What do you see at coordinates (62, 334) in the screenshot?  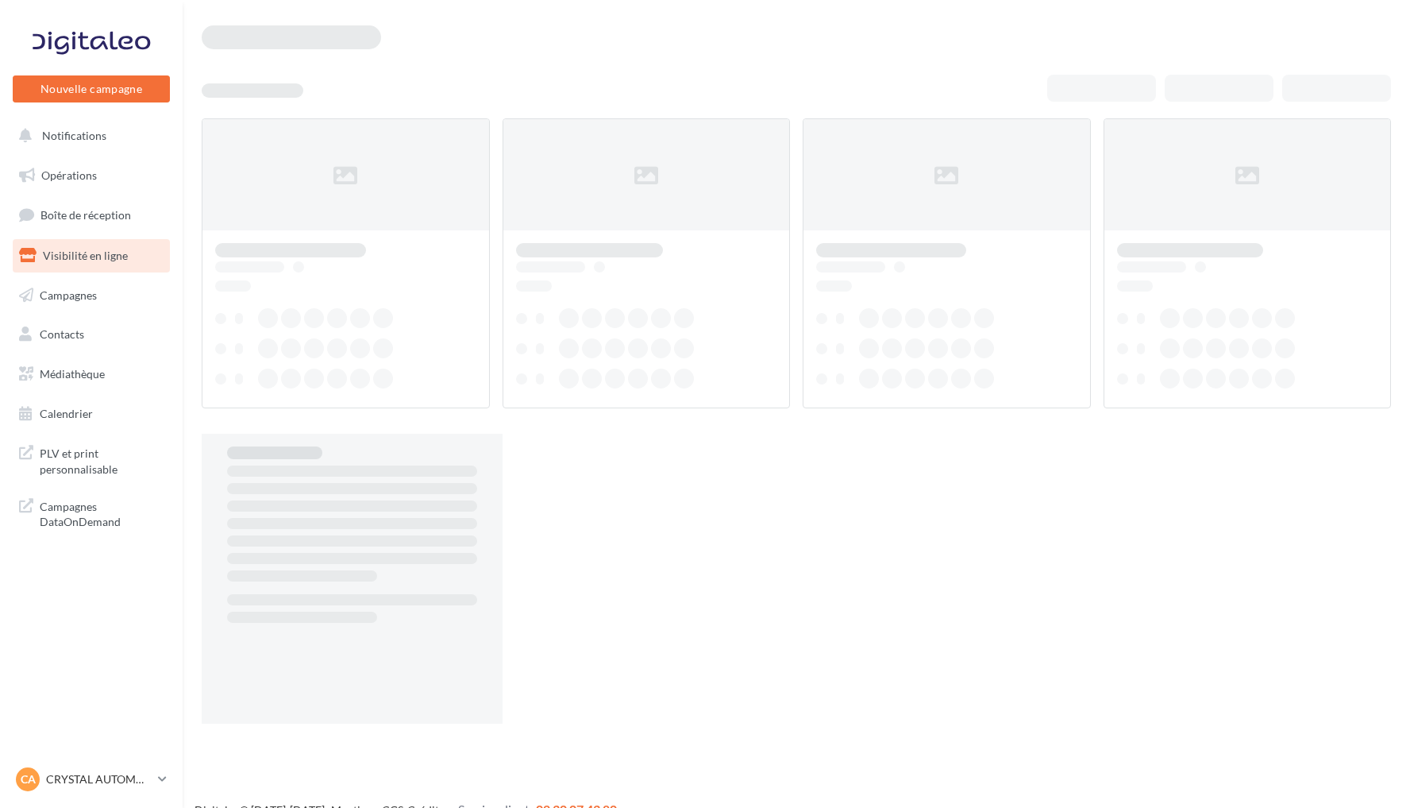 I see `span: Contacts` at bounding box center [62, 334].